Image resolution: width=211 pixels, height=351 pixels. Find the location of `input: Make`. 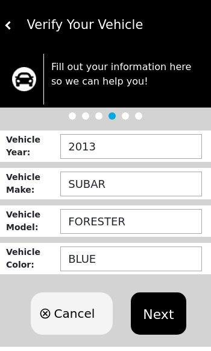

input: Make is located at coordinates (131, 184).